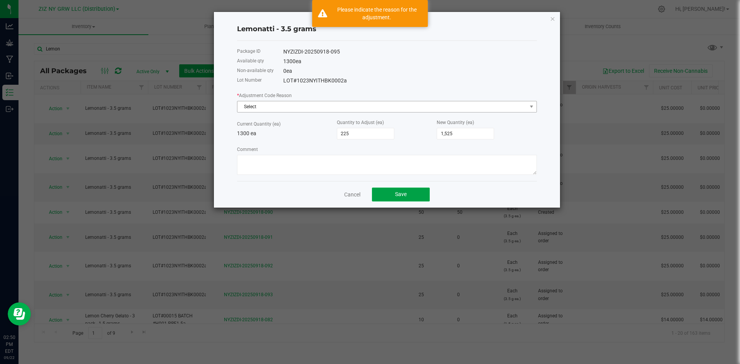 The image size is (740, 364). Describe the element at coordinates (401, 194) in the screenshot. I see `span: Save` at that location.